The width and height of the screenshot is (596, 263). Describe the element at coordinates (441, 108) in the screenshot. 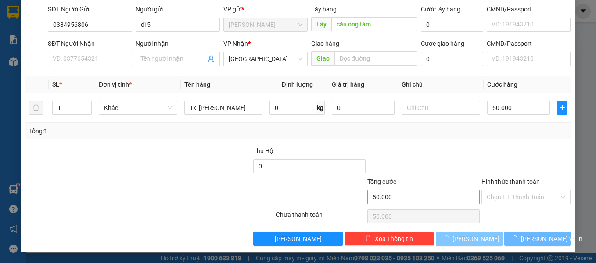

I see `input: Ghi Chú` at that location.